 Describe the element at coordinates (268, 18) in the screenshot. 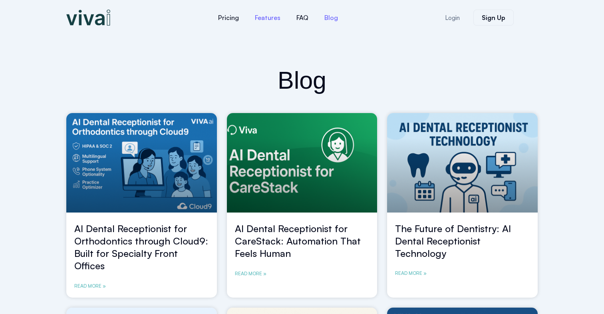

I see `a: Features` at that location.